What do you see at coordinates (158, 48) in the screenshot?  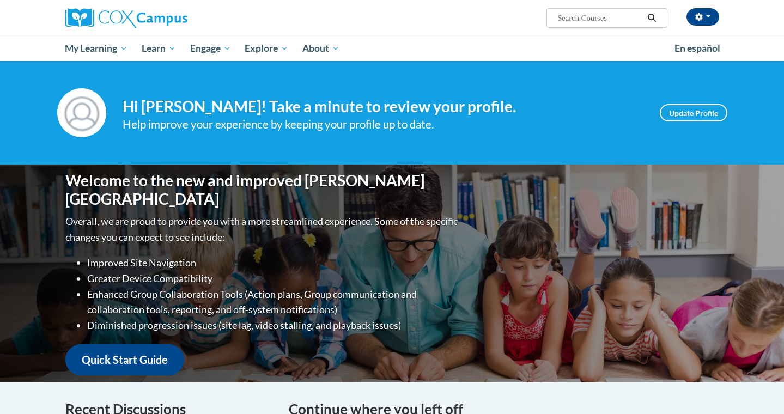 I see `span: Learn` at bounding box center [158, 48].